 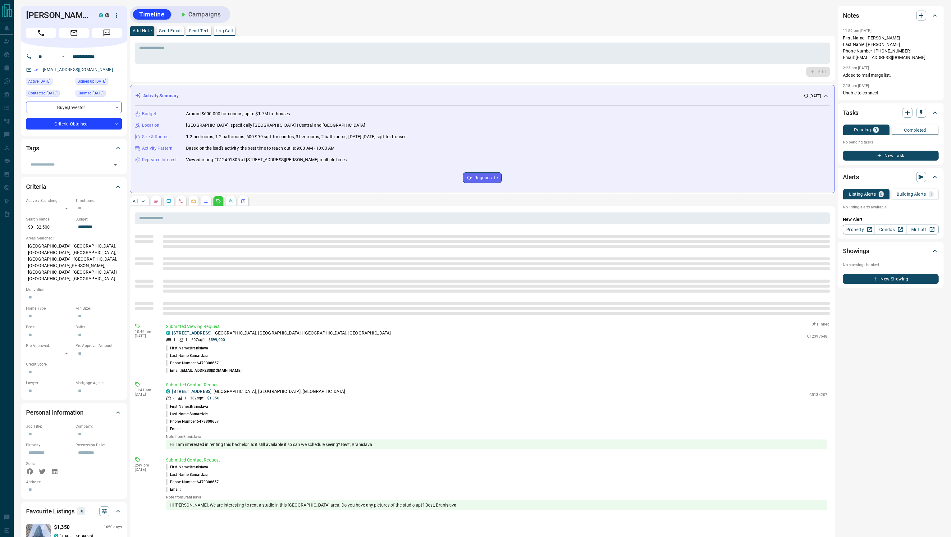 What do you see at coordinates (851, 177) in the screenshot?
I see `h2: Alerts` at bounding box center [851, 177].